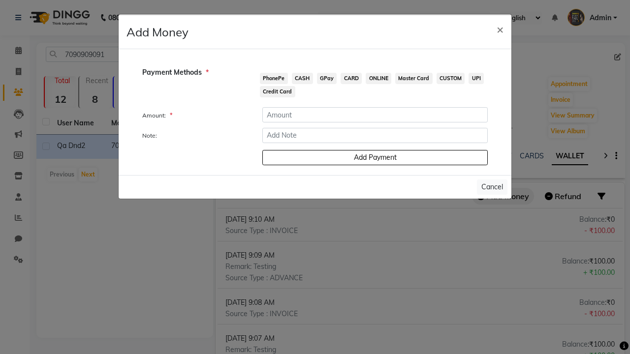 This screenshot has height=354, width=630. What do you see at coordinates (414, 78) in the screenshot?
I see `span: Master Card` at bounding box center [414, 78].